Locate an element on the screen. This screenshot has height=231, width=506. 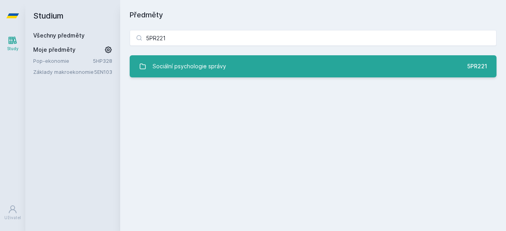
span: Moje předměty is located at coordinates (54, 50).